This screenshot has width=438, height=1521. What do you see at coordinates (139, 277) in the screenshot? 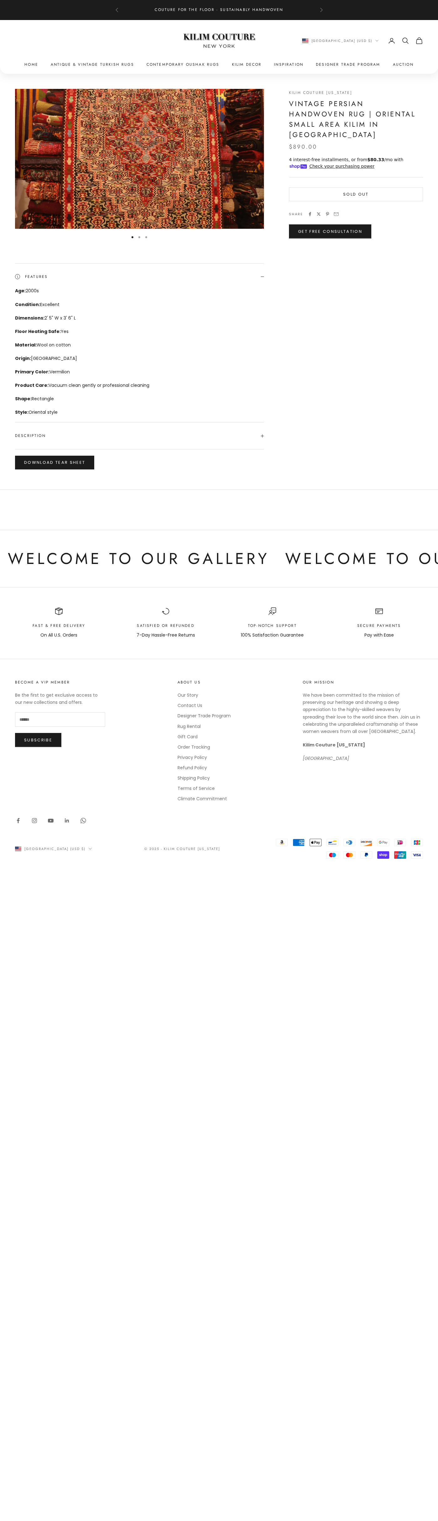
I see `summary: Features` at bounding box center [139, 277].